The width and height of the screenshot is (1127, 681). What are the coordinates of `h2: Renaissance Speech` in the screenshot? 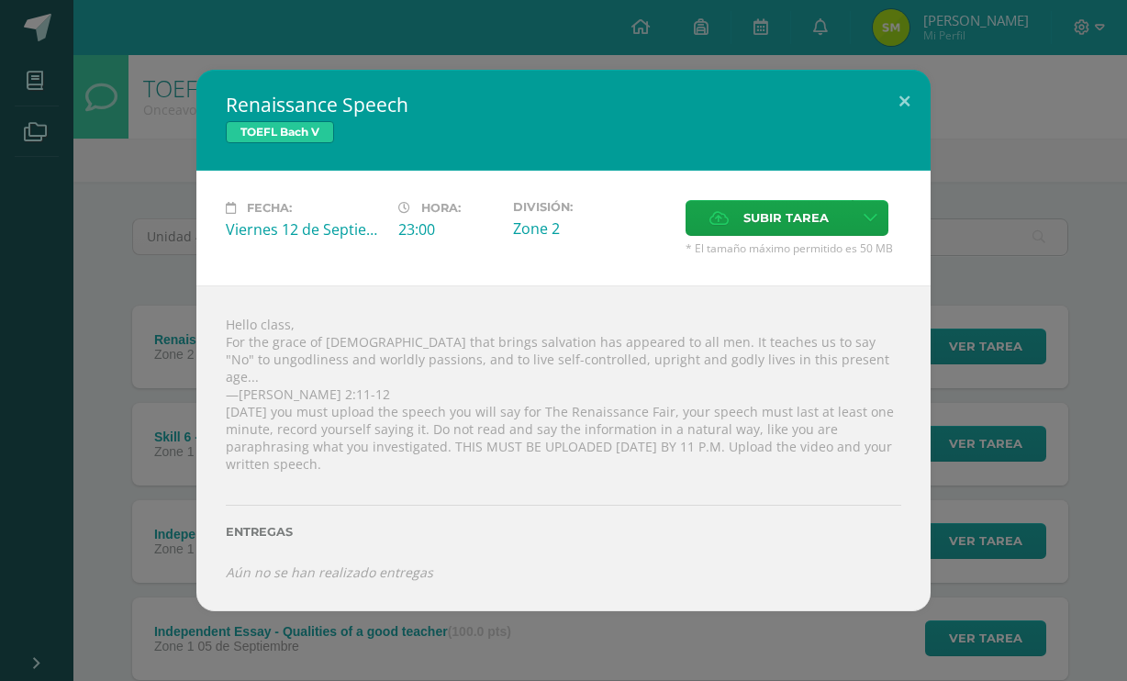 It's located at (563, 105).